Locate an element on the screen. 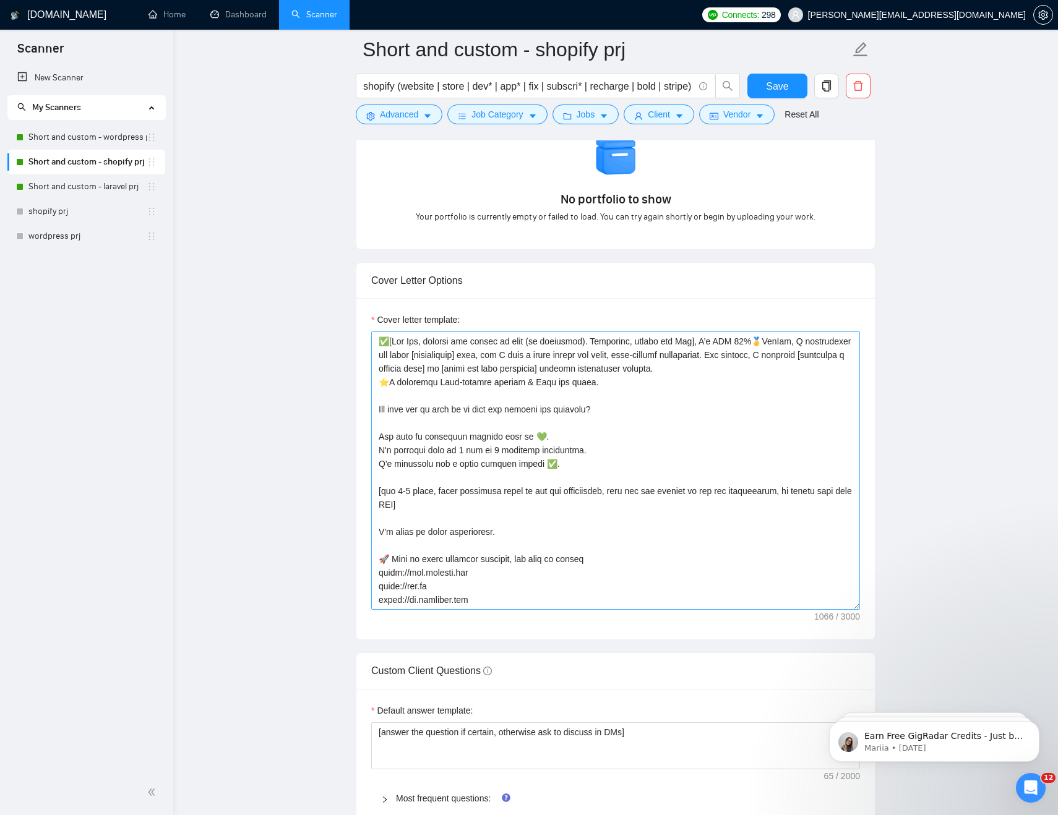  span: Scanner is located at coordinates (40, 53).